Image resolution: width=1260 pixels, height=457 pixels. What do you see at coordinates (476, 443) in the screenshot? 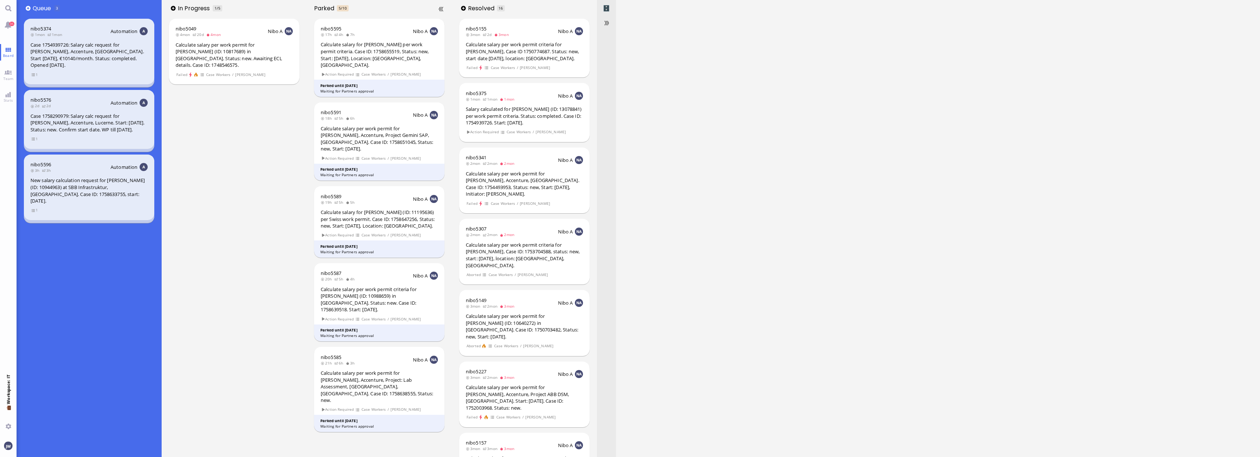
I see `a: nibo5157` at bounding box center [476, 443].